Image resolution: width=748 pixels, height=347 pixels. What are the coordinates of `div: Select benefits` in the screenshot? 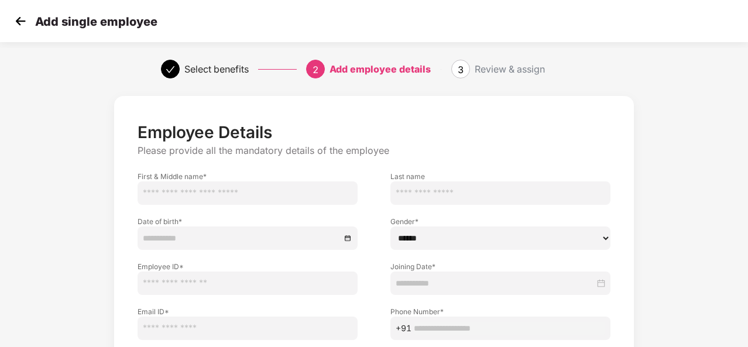 It's located at (217, 69).